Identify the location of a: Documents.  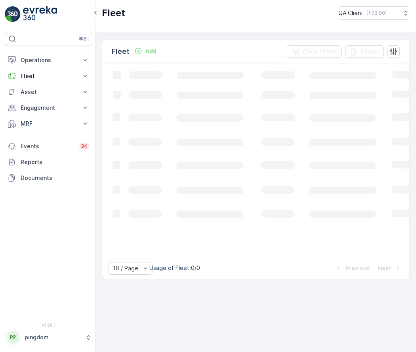
(48, 178).